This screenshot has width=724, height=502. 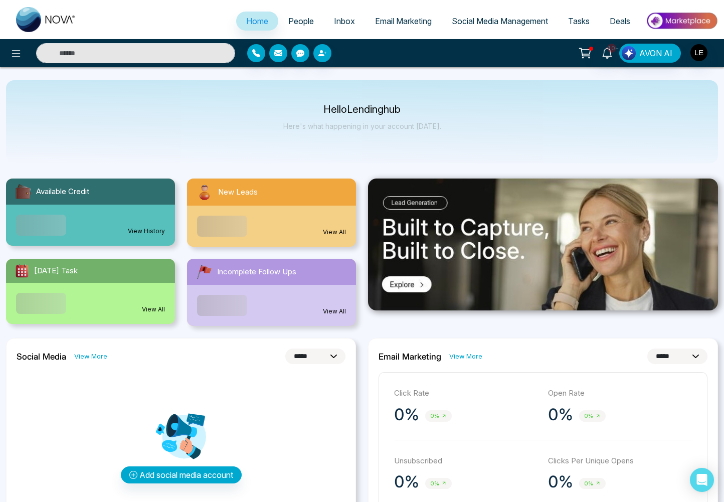 I want to click on span: New Leads, so click(x=238, y=192).